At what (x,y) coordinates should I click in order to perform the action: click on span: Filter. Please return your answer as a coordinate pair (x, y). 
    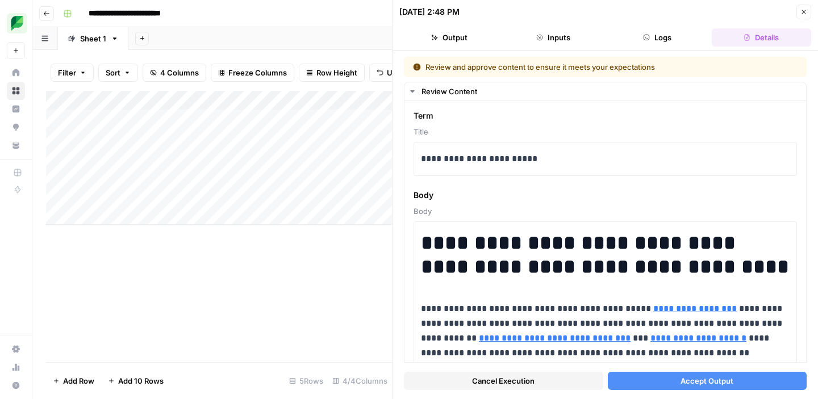
    Looking at the image, I should click on (67, 73).